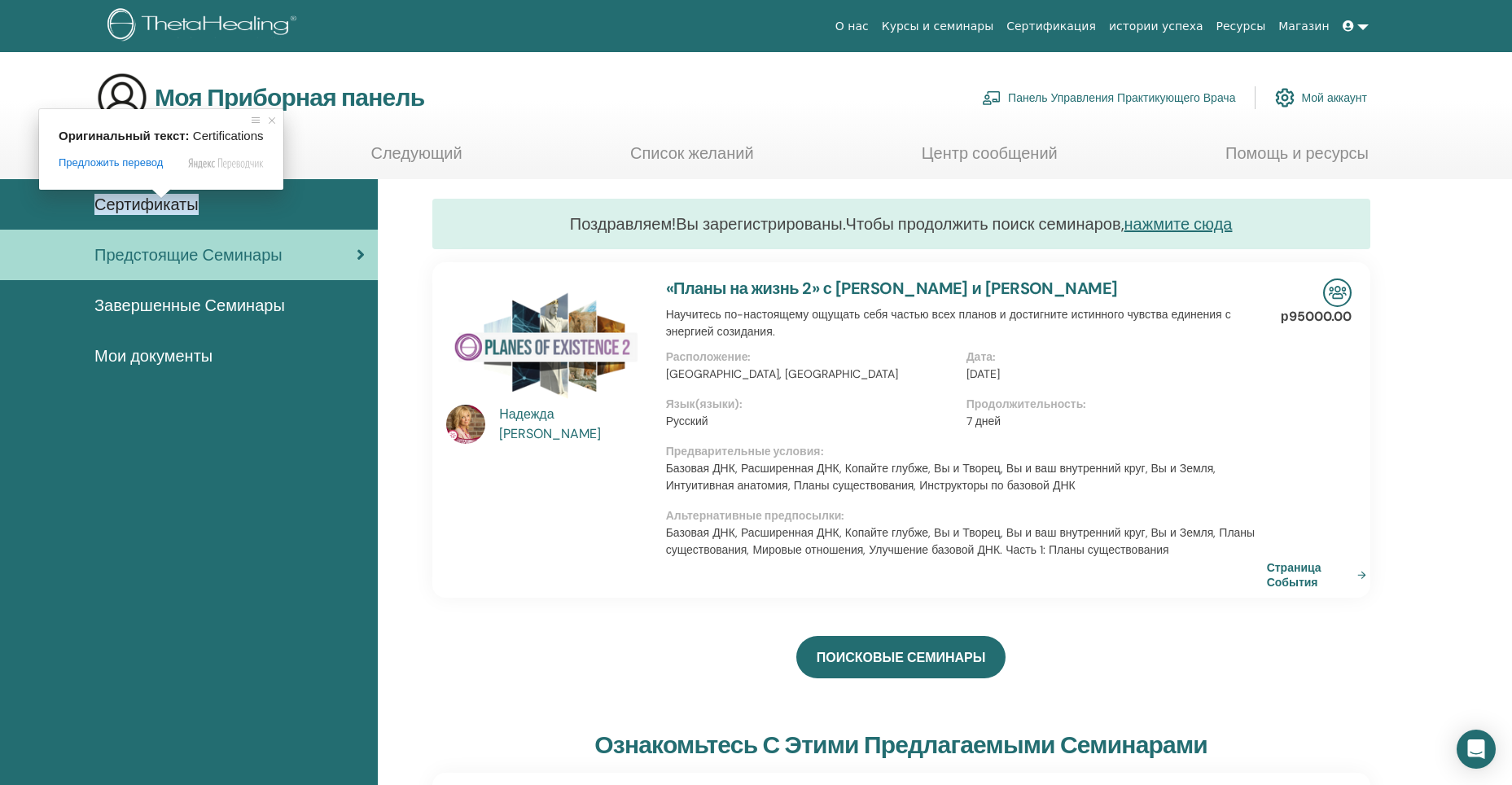  What do you see at coordinates (623, 224) in the screenshot?
I see `ya-tr-span: Поздравляем!` at bounding box center [623, 224].